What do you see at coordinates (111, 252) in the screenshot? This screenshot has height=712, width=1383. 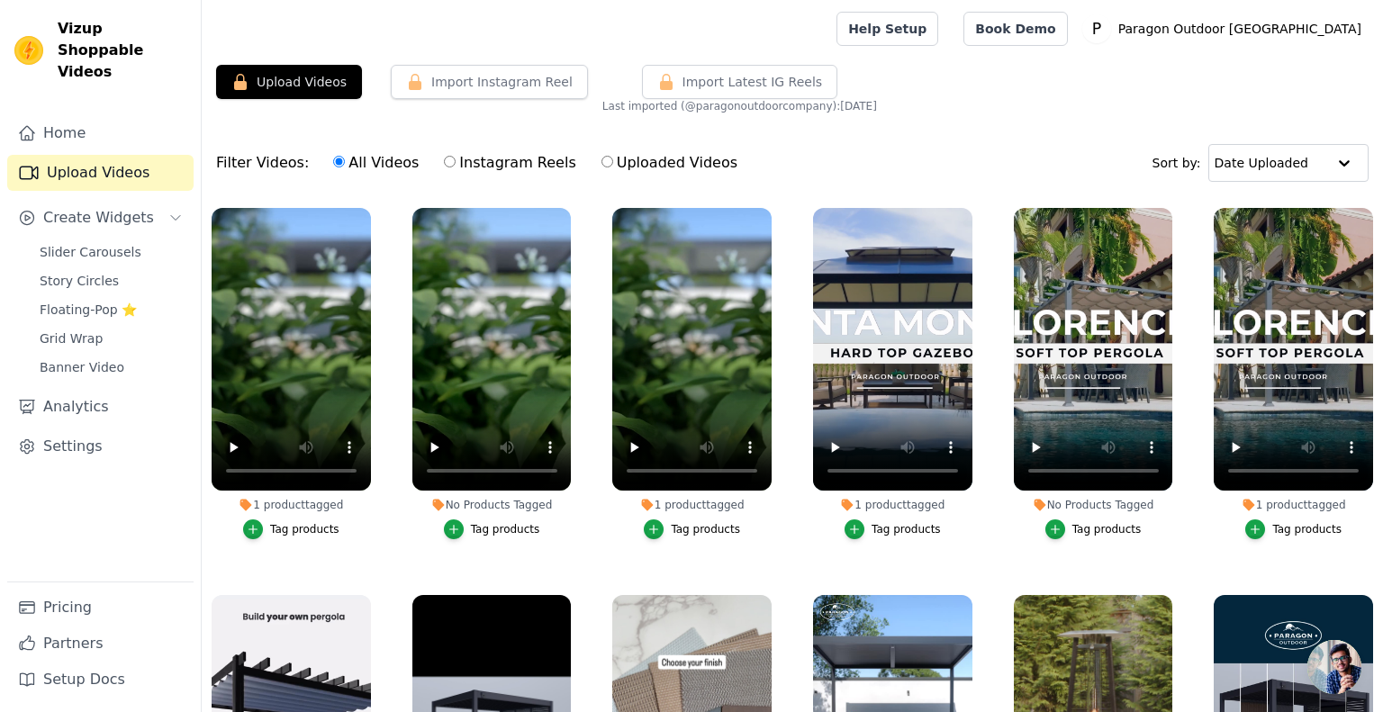 I see `a: Slider Carousels` at bounding box center [111, 252].